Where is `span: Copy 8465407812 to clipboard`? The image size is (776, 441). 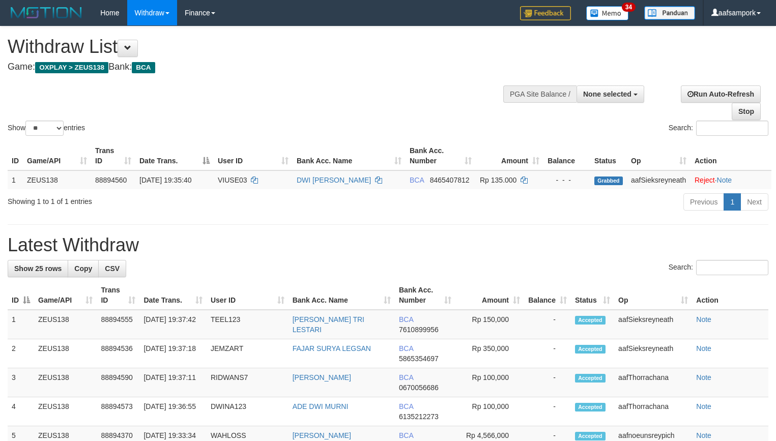
span: Copy 8465407812 to clipboard is located at coordinates (450, 180).